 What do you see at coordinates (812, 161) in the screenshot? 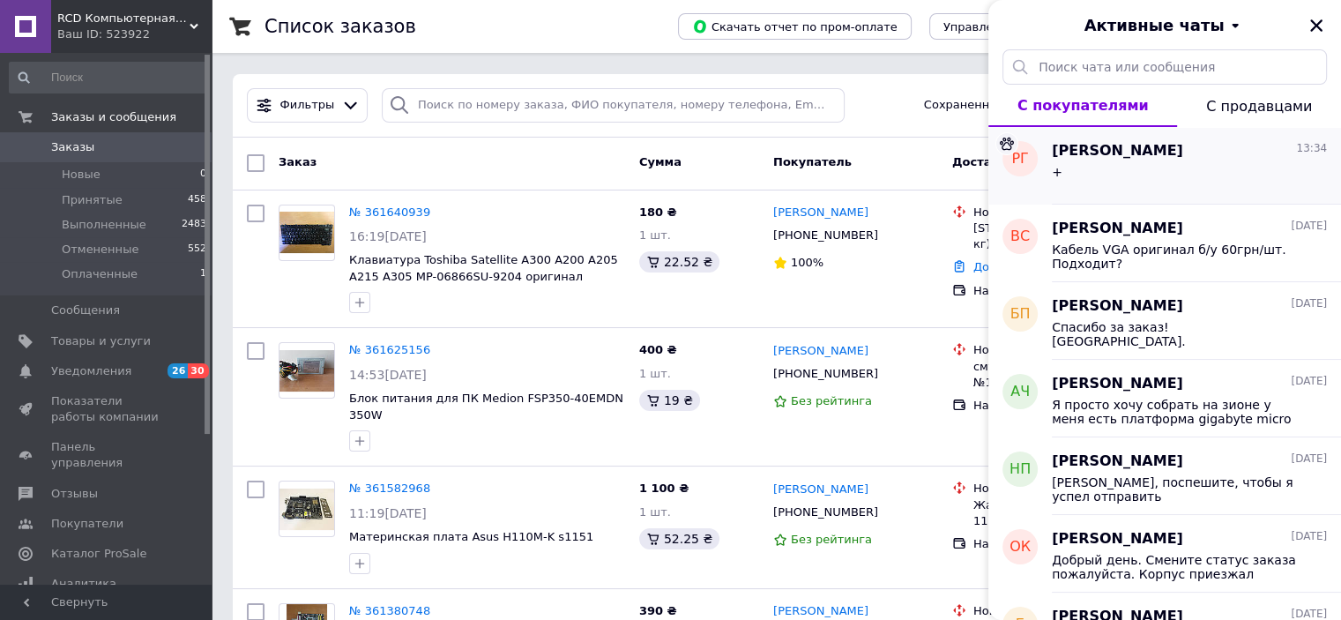
I see `span: Покупатель` at bounding box center [812, 161].